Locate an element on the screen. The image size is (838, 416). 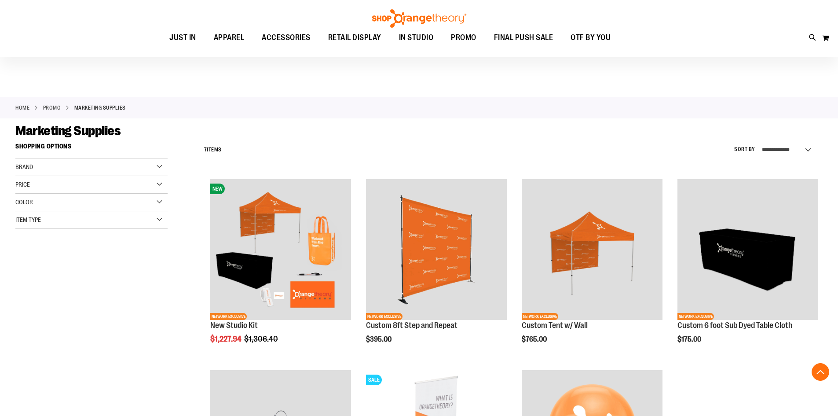
span: Price is located at coordinates (22, 184).